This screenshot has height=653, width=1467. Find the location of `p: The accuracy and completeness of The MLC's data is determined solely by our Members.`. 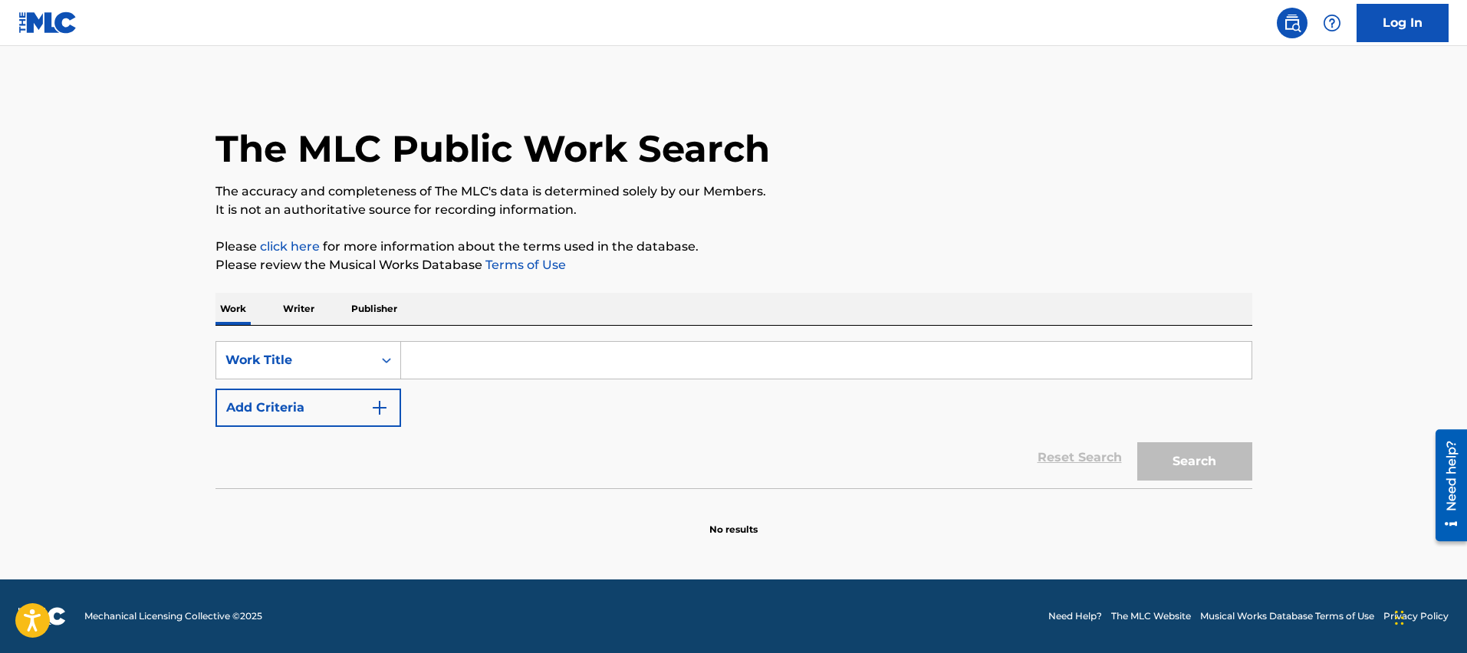

p: The accuracy and completeness of The MLC's data is determined solely by our Members. is located at coordinates (734, 192).